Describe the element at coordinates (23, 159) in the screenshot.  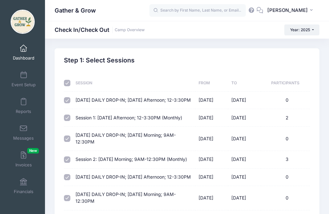
I see `a: InvoicesNew` at that location.